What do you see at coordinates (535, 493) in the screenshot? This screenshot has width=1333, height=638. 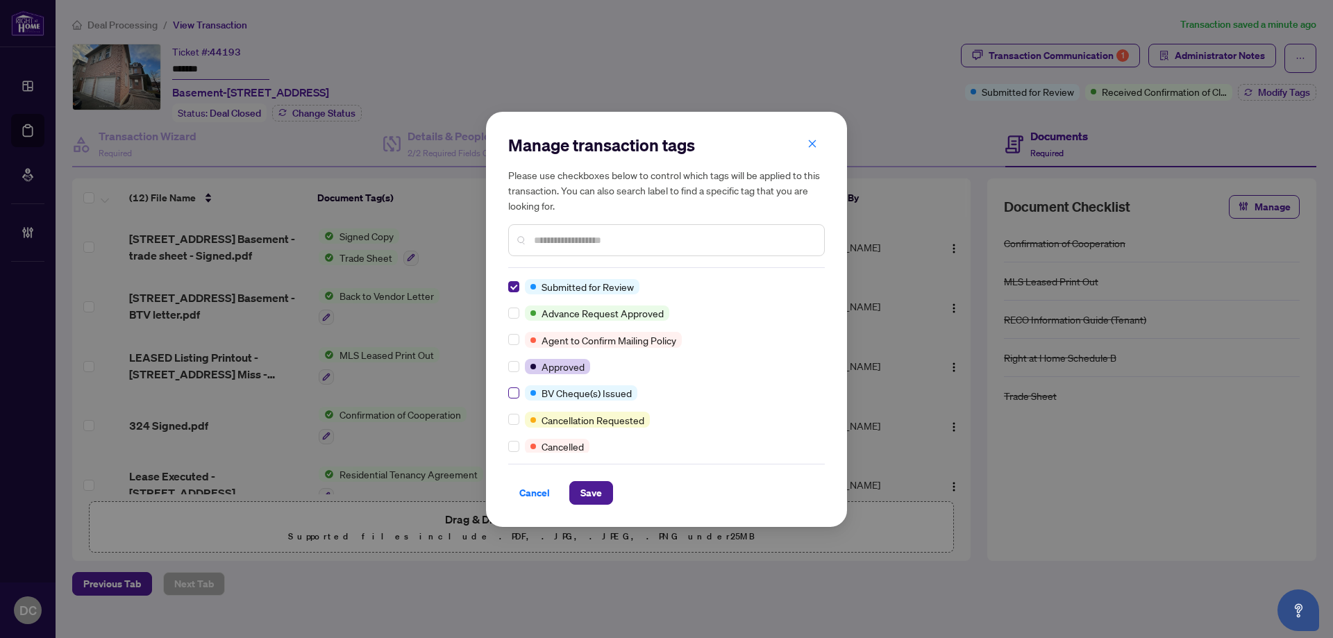 I see `button: Cancel` at bounding box center [535, 493].